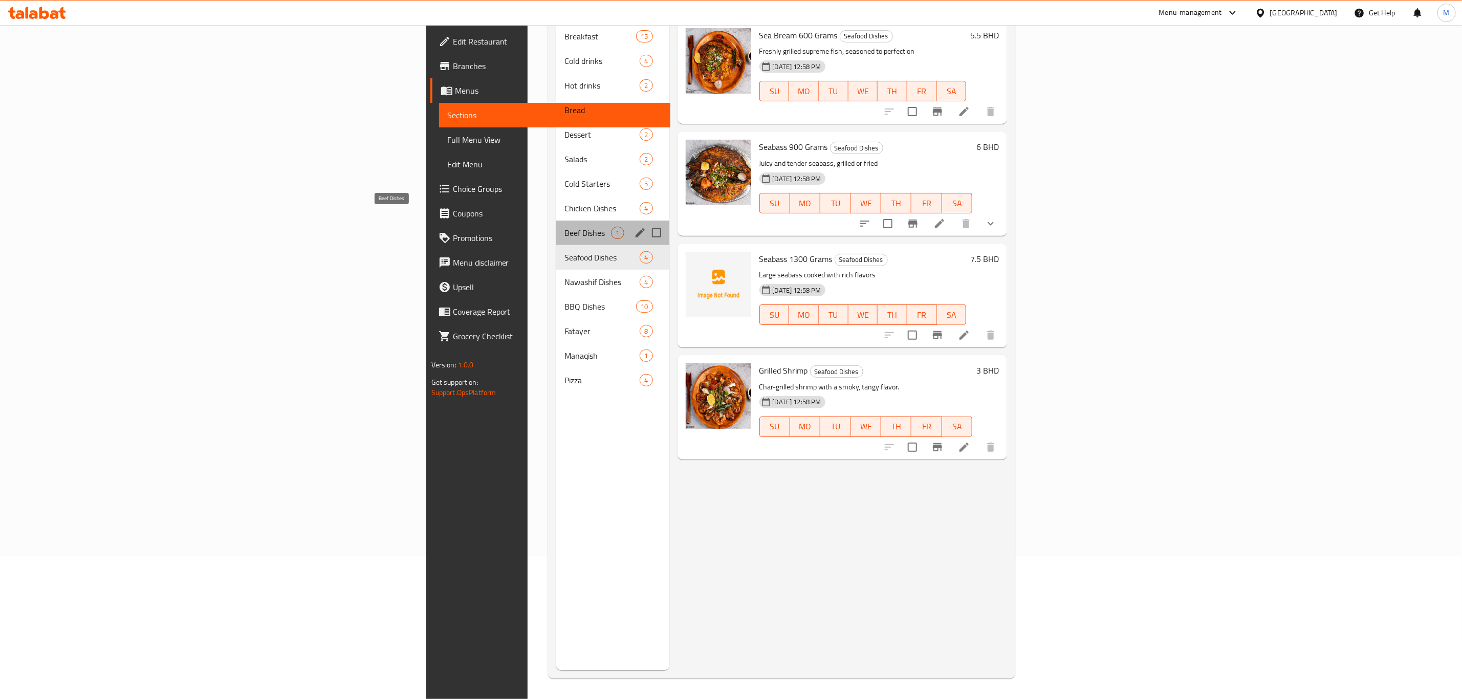 The height and width of the screenshot is (699, 1462). What do you see at coordinates (1190, 13) in the screenshot?
I see `div: Menu-management` at bounding box center [1190, 13].